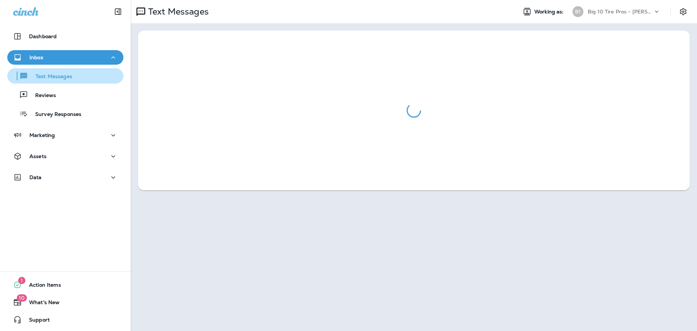 This screenshot has width=697, height=331. I want to click on p: Assets, so click(38, 156).